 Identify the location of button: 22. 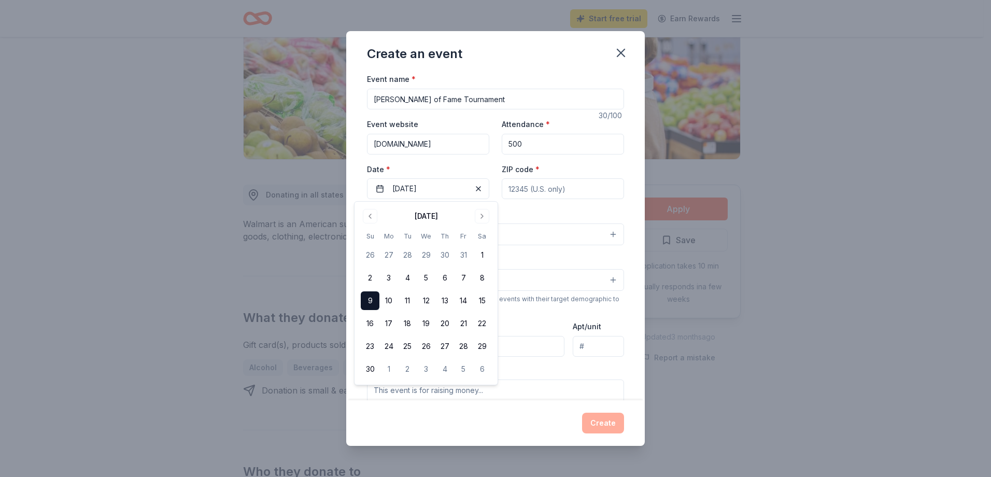
(482, 323).